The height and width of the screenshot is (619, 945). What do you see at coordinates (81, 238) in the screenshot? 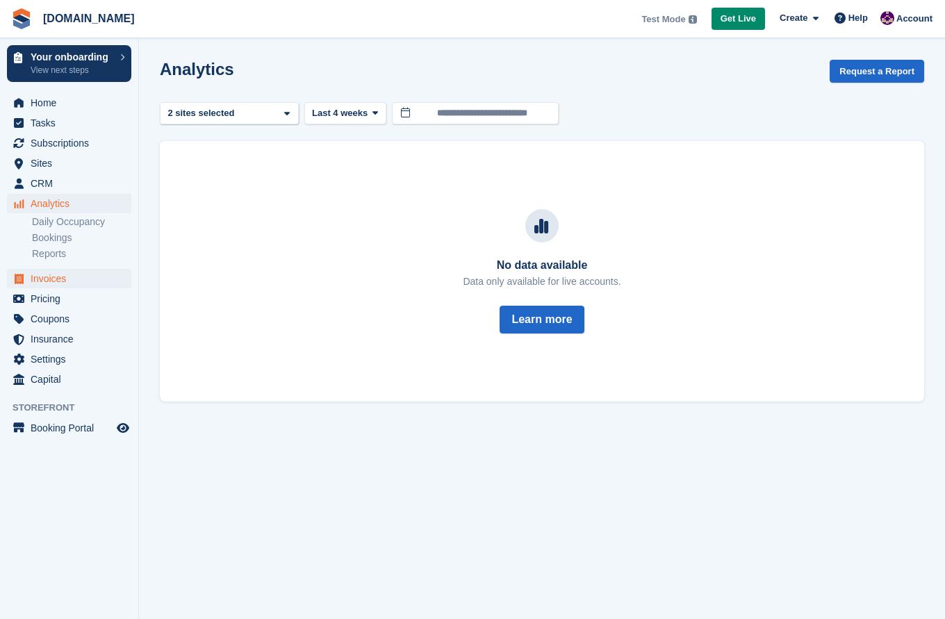
I see `a: Bookings` at bounding box center [81, 238].